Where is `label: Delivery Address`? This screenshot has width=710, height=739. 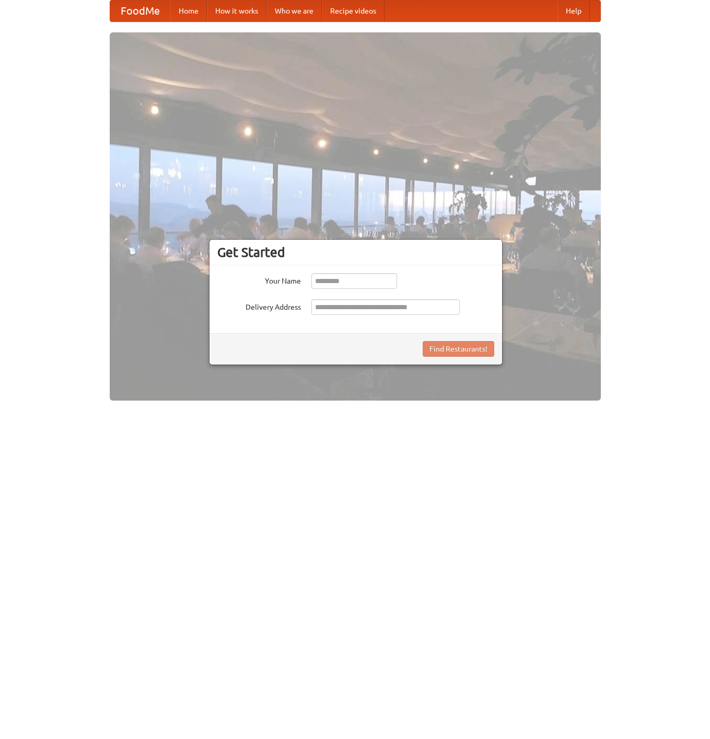
label: Delivery Address is located at coordinates (259, 306).